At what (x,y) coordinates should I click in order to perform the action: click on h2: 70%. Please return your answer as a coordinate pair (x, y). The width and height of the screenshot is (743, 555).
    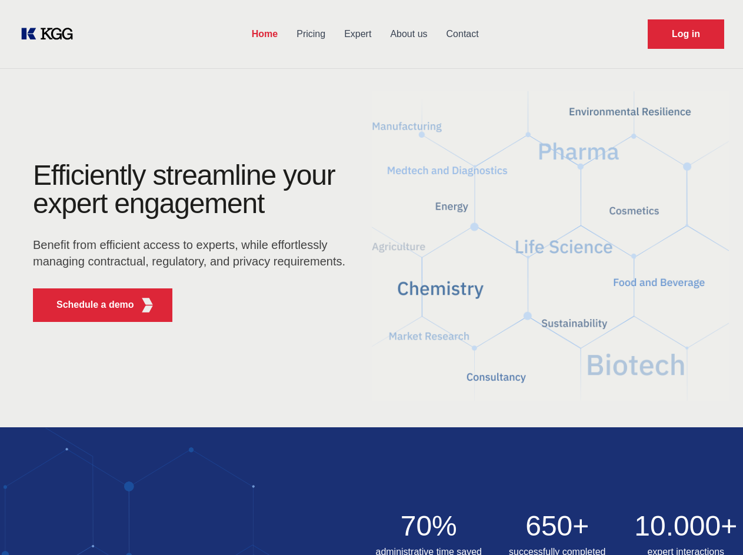
    Looking at the image, I should click on (429, 526).